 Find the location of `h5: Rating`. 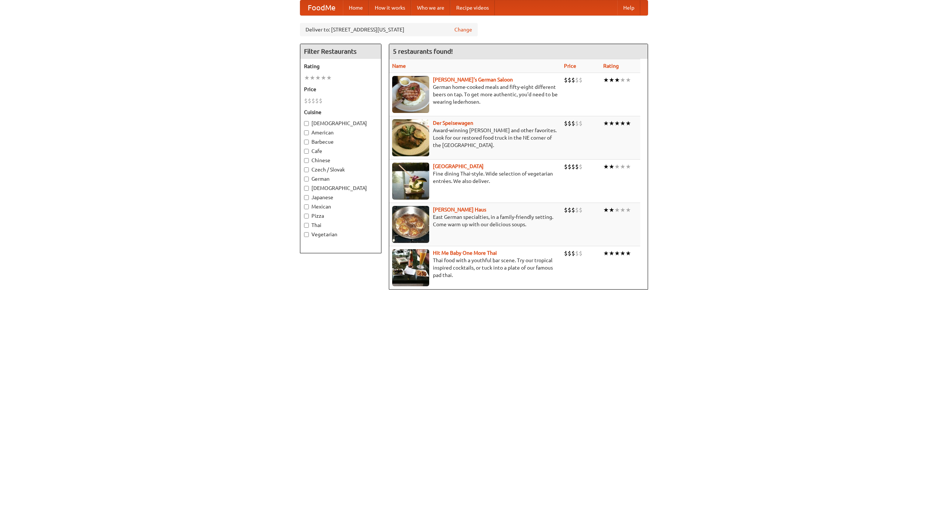

h5: Rating is located at coordinates (341, 66).